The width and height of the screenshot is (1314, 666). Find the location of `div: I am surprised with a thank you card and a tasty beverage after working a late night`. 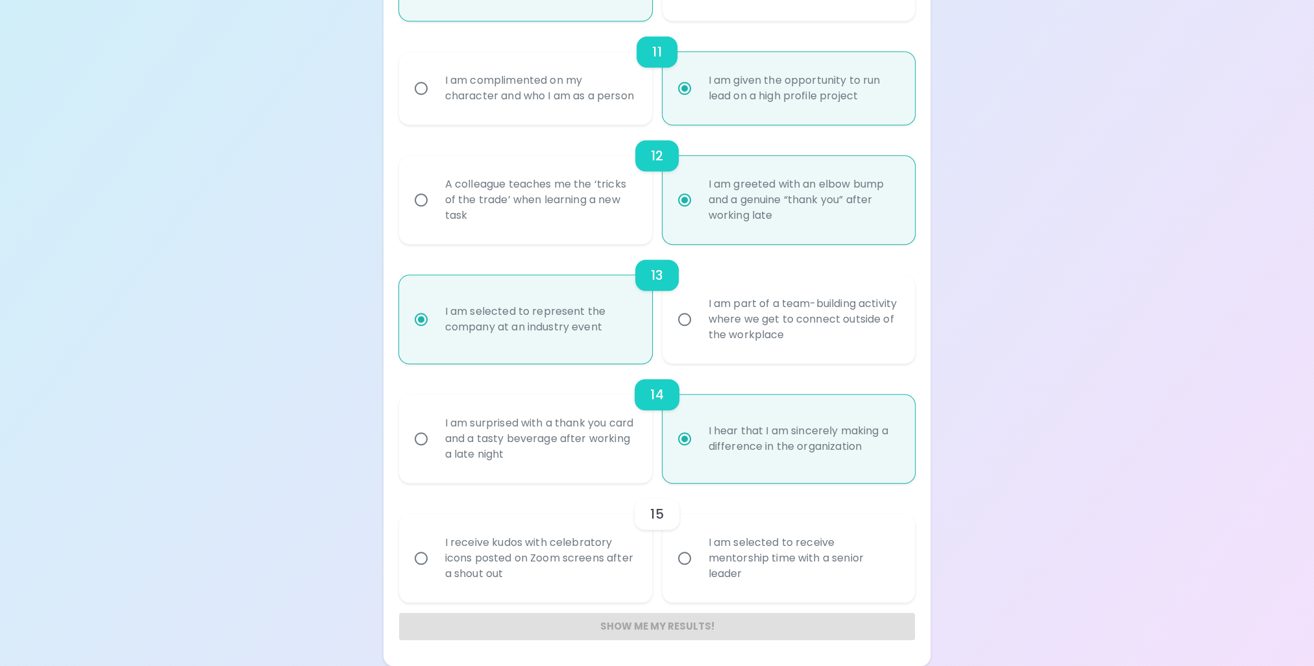

div: I am surprised with a thank you card and a tasty beverage after working a late night is located at coordinates (540, 438).